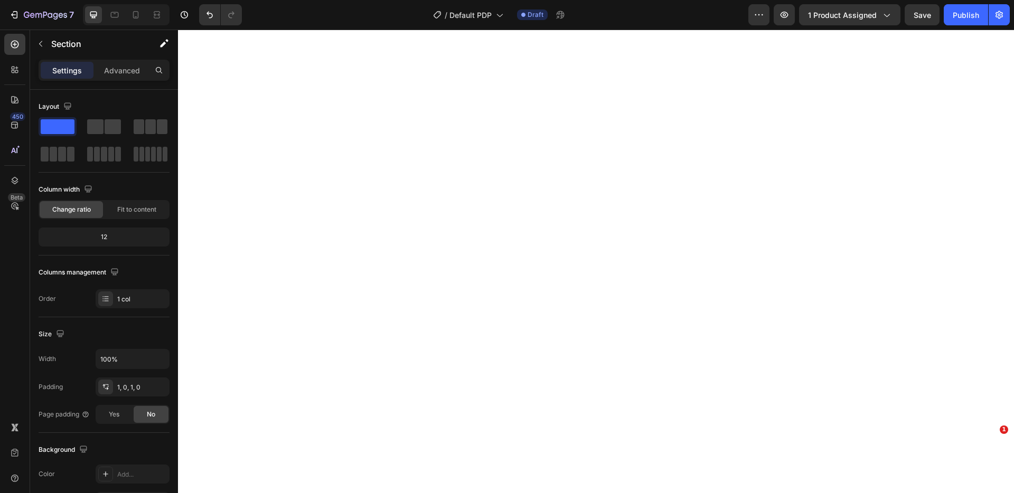 The height and width of the screenshot is (493, 1014). I want to click on button: 1 product assigned, so click(850, 15).